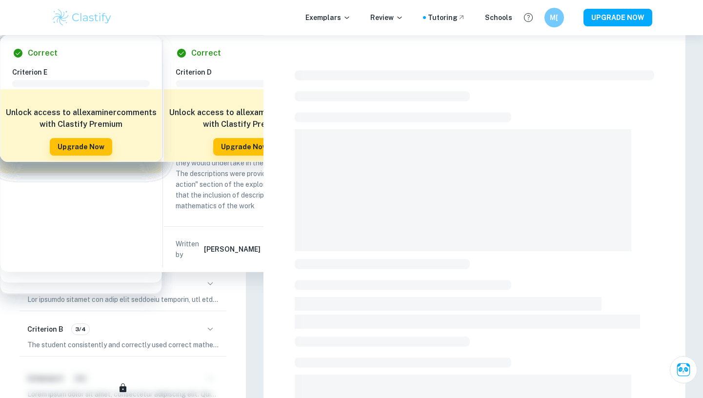 The width and height of the screenshot is (703, 398). Describe the element at coordinates (328, 18) in the screenshot. I see `p: Exemplars` at that location.